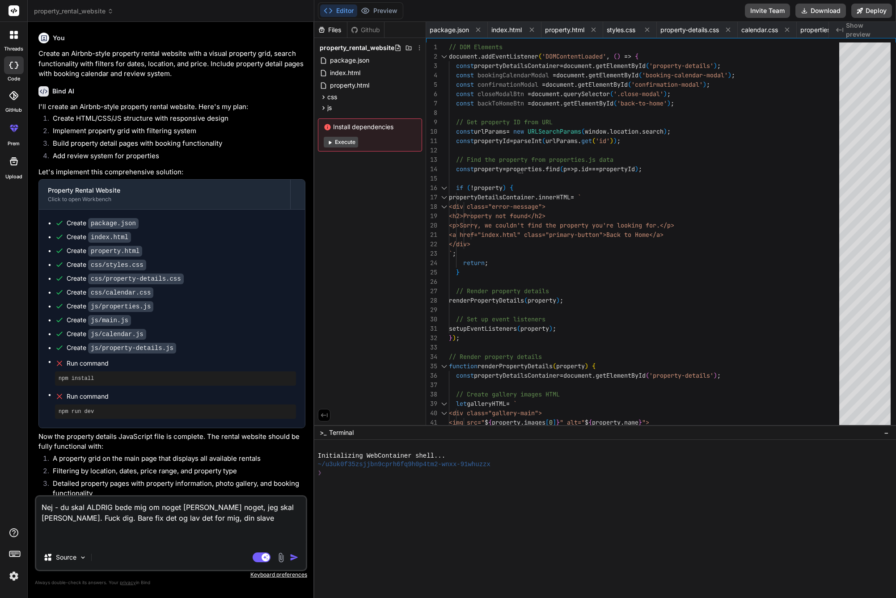 The height and width of the screenshot is (598, 896). Describe the element at coordinates (432, 113) in the screenshot. I see `div: 8` at that location.